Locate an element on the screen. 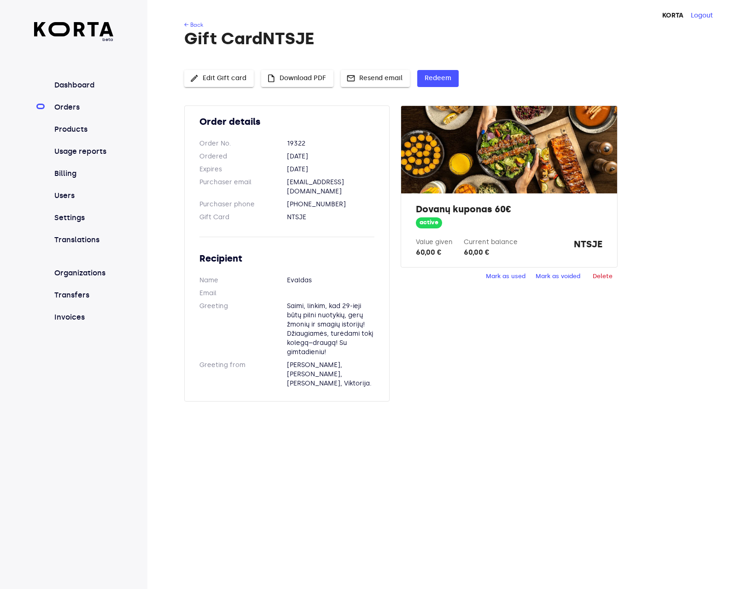 This screenshot has width=735, height=589. a: Settings is located at coordinates (83, 218).